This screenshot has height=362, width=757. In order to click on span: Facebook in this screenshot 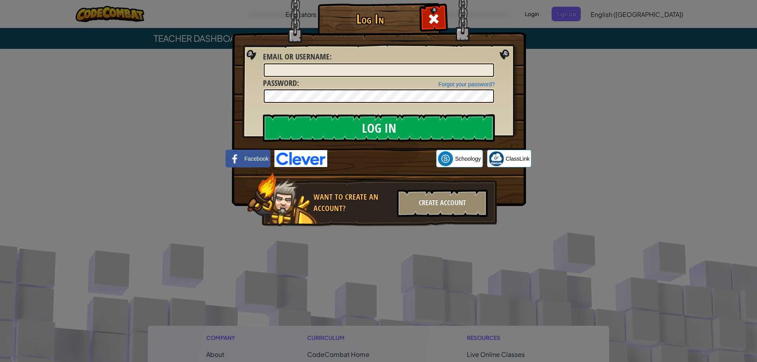, I will do `click(256, 159)`.